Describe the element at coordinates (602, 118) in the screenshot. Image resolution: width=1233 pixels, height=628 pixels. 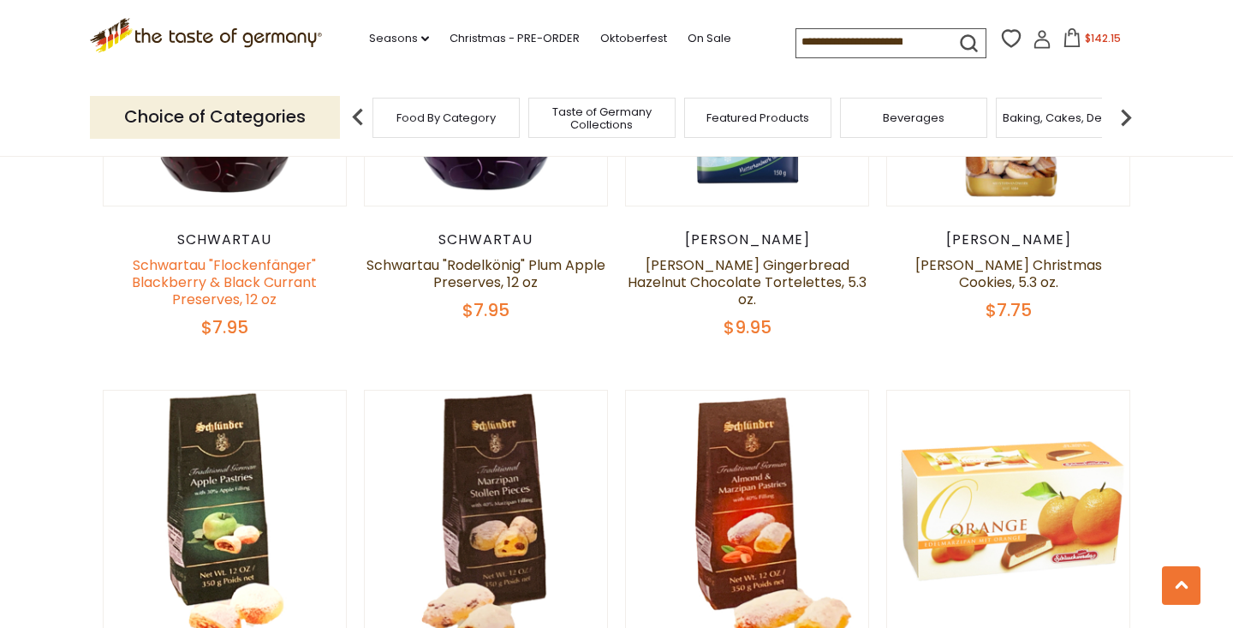
I see `span: Taste of Germany Collections` at that location.